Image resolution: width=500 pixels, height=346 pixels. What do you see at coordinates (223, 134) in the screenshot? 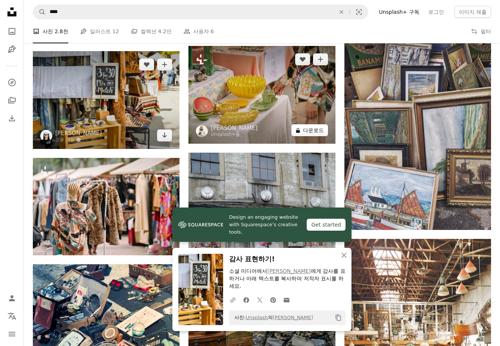
I see `a: Unsplash+` at bounding box center [223, 134].